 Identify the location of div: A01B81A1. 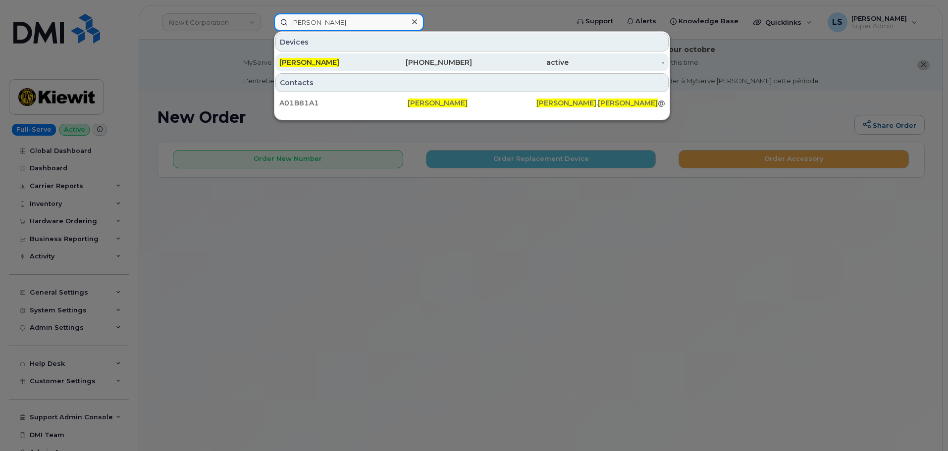
(343, 103).